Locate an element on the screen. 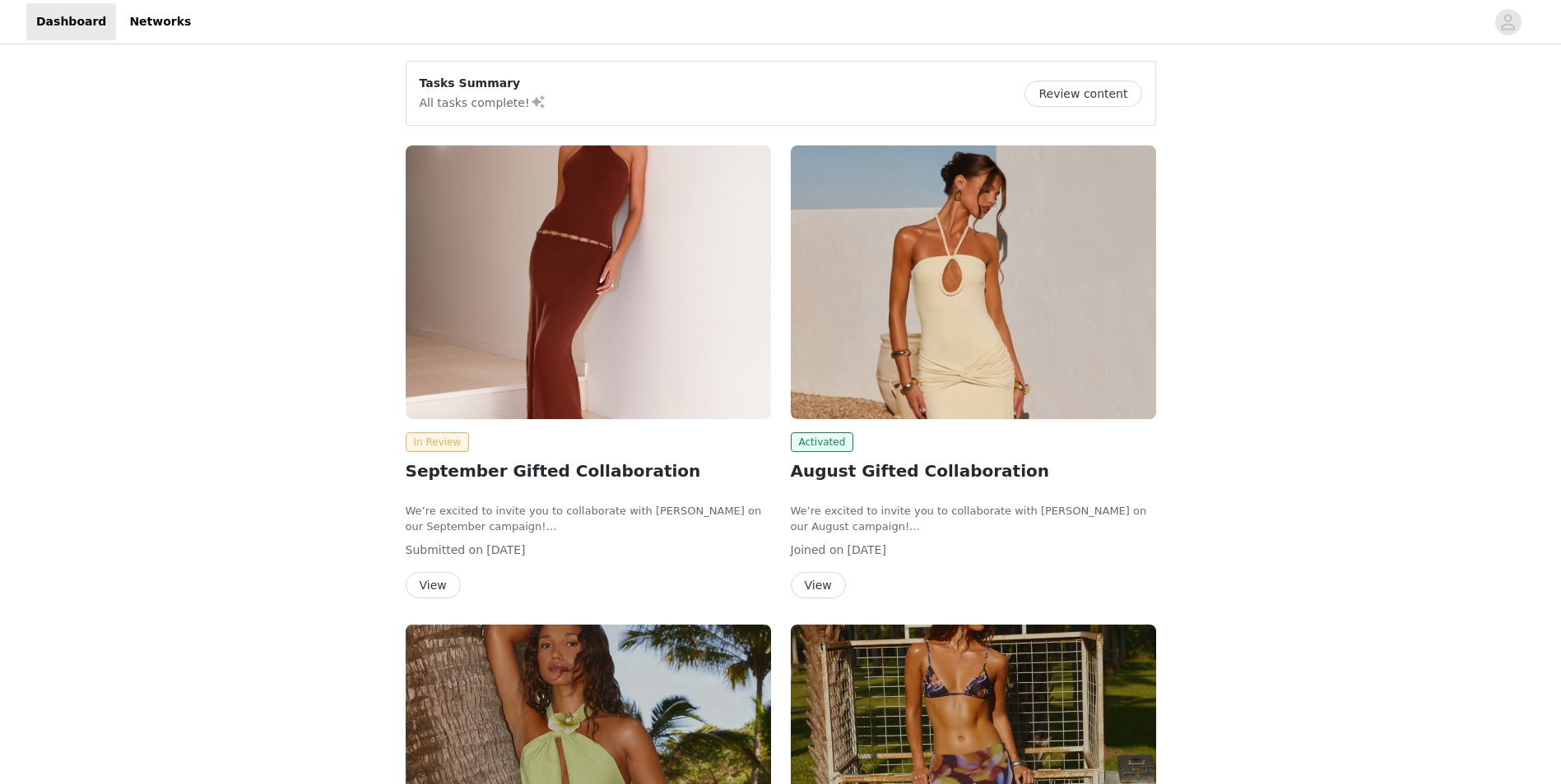  a: Dashboard is located at coordinates (71, 21).